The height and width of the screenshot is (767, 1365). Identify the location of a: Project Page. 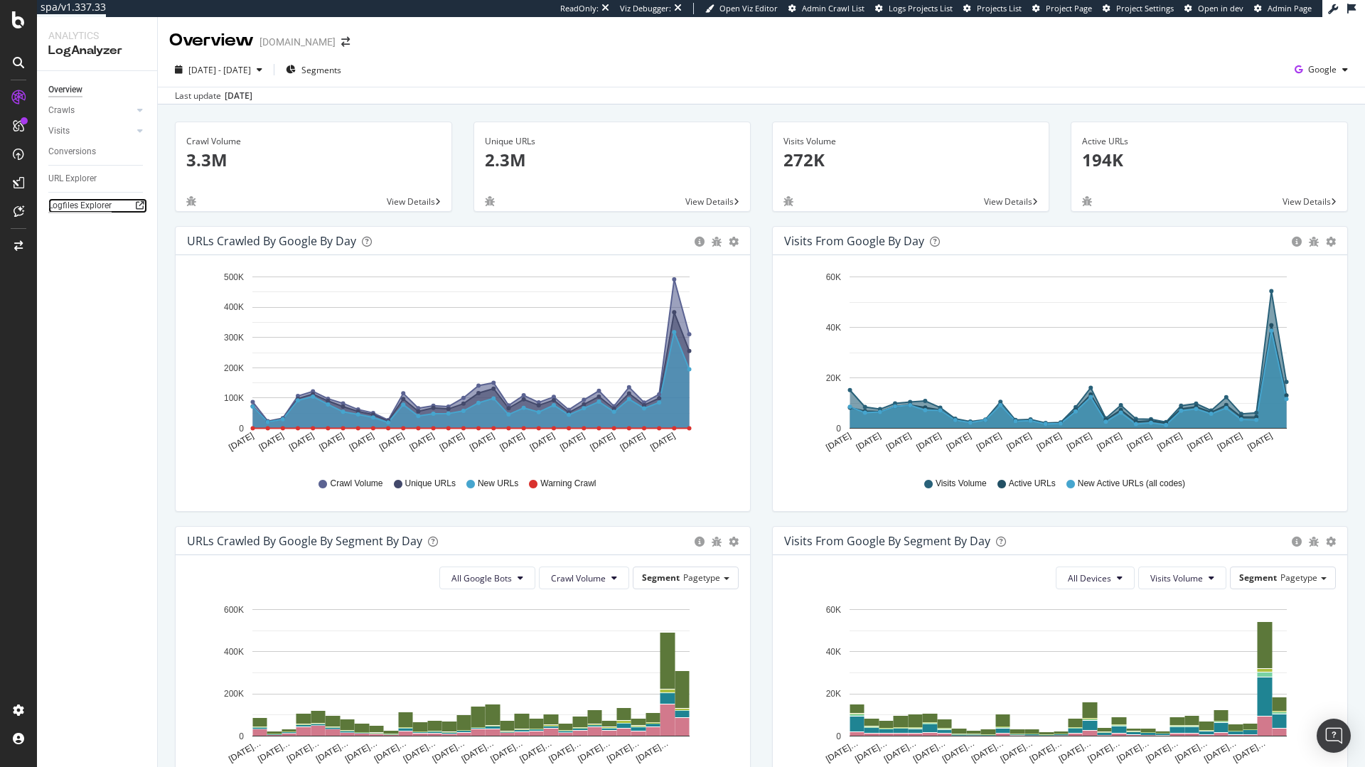
(1062, 9).